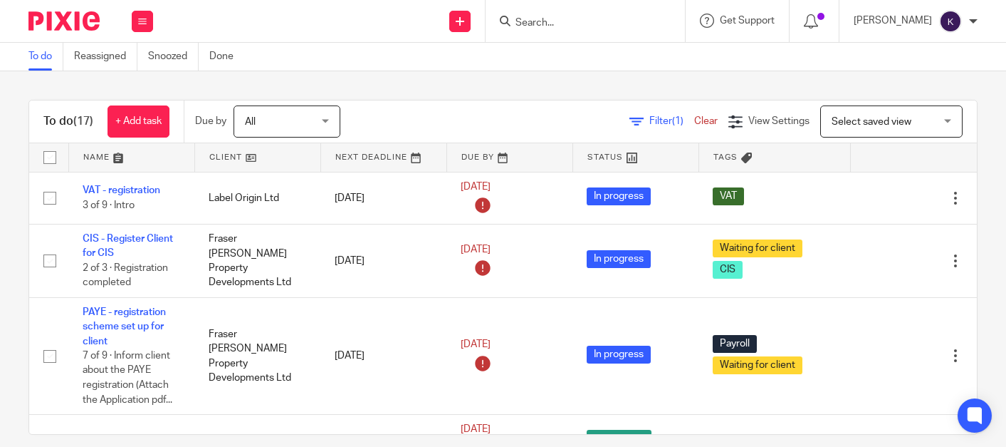 Image resolution: width=1006 pixels, height=447 pixels. What do you see at coordinates (121, 190) in the screenshot?
I see `a: VAT - registration` at bounding box center [121, 190].